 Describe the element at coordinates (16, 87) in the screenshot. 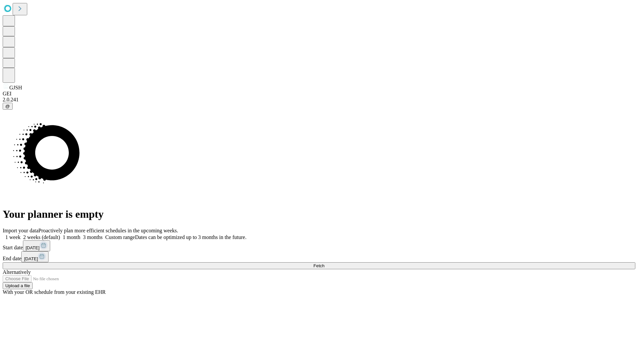

I see `span: GJSH` at that location.